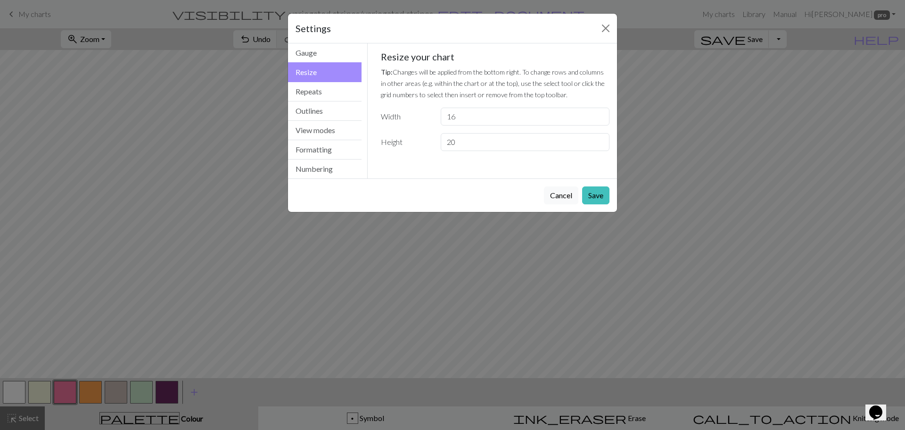  Describe the element at coordinates (561, 195) in the screenshot. I see `button: Cancel` at that location.